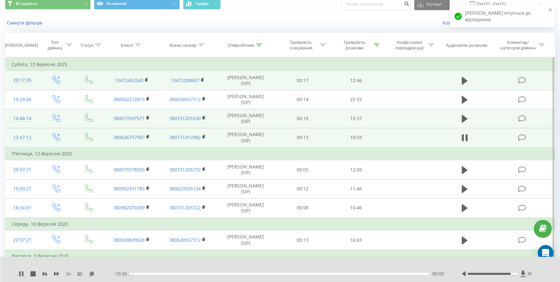  Describe the element at coordinates (356, 80) in the screenshot. I see `td: 12:46` at that location.